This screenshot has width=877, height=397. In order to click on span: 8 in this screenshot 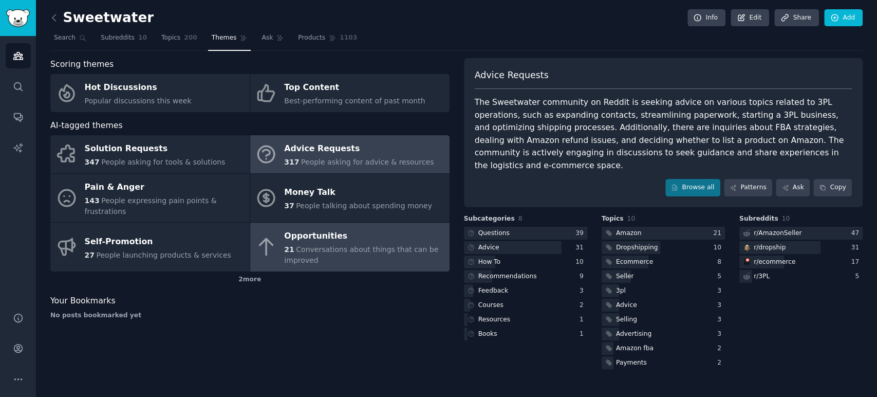, I will do `click(521, 218)`.